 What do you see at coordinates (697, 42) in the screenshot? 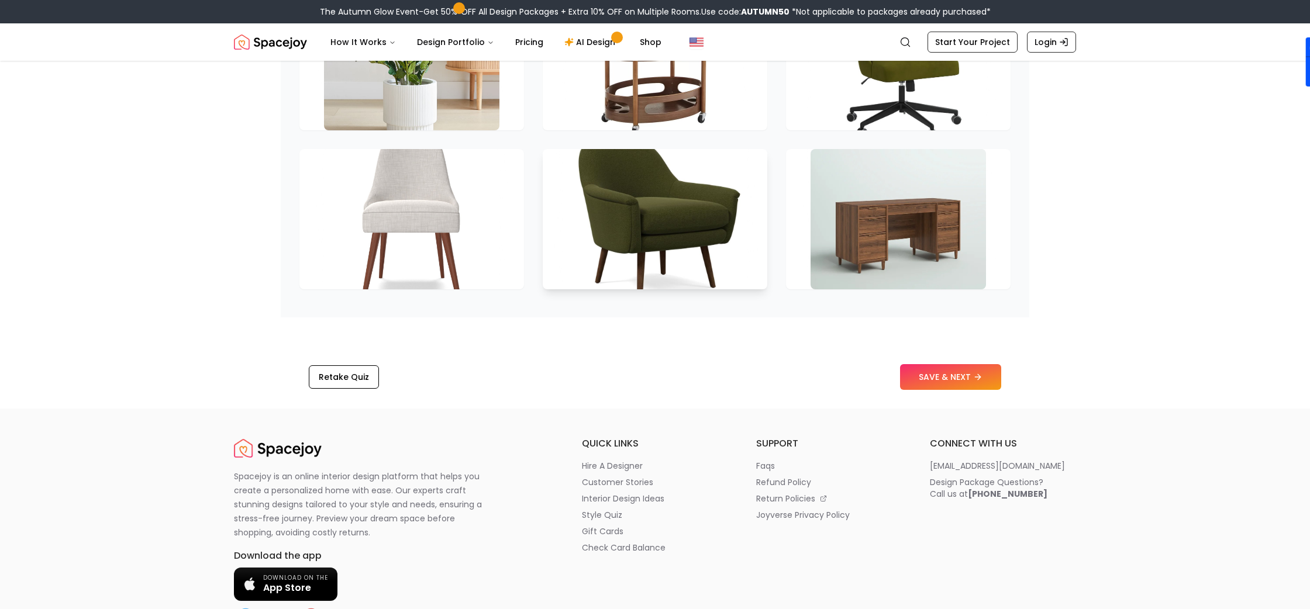
I see `img: United States` at bounding box center [697, 42].